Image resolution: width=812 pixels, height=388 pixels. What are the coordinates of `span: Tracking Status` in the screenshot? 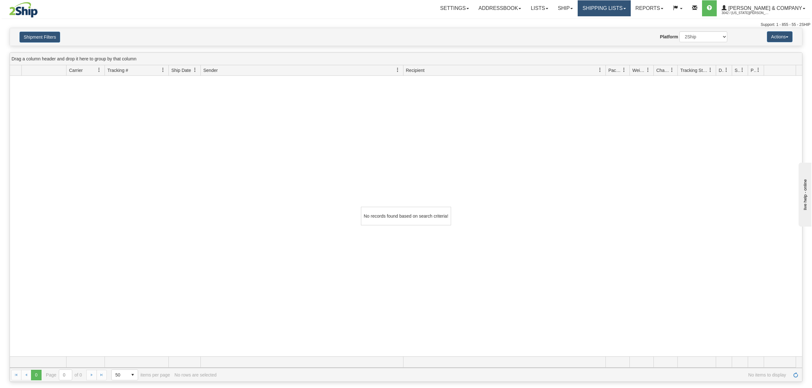 It's located at (694, 70).